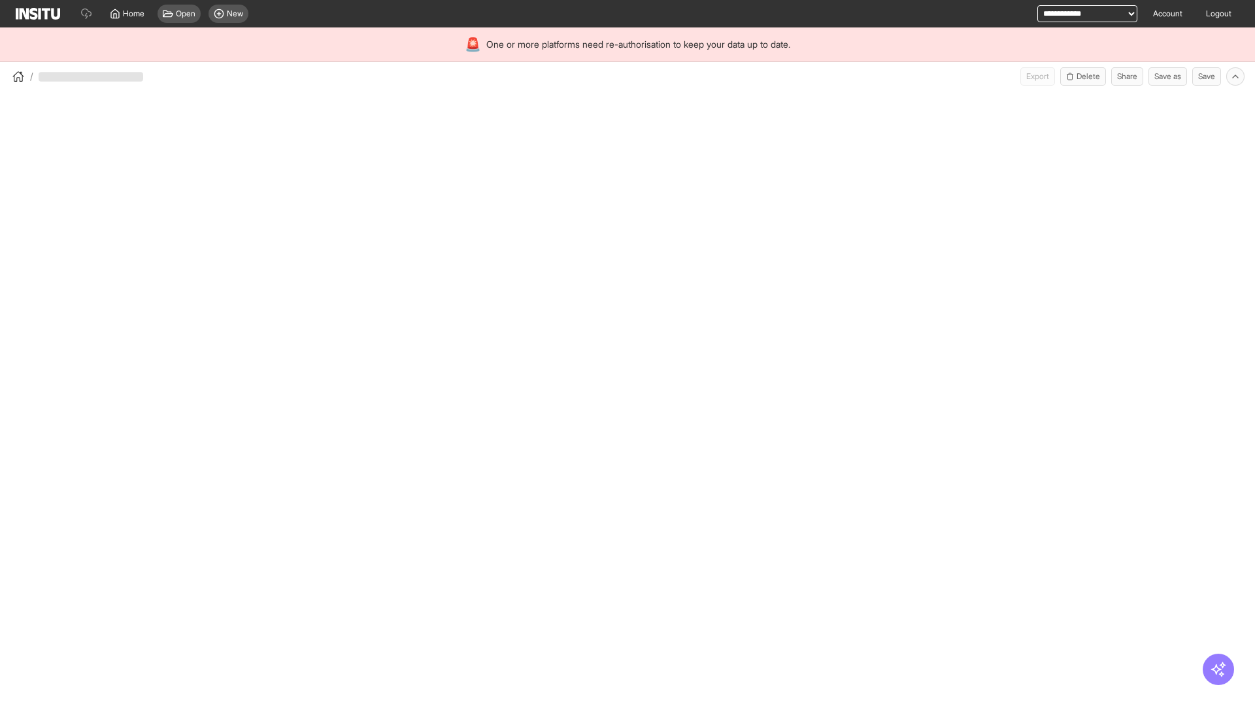 This screenshot has height=706, width=1255. Describe the element at coordinates (1037, 76) in the screenshot. I see `button: Export` at that location.